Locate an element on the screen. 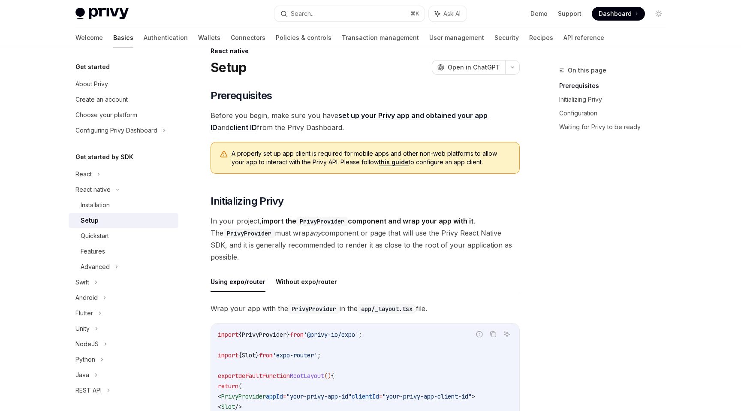 This screenshot has height=411, width=741. span: RootLayout is located at coordinates (307, 376).